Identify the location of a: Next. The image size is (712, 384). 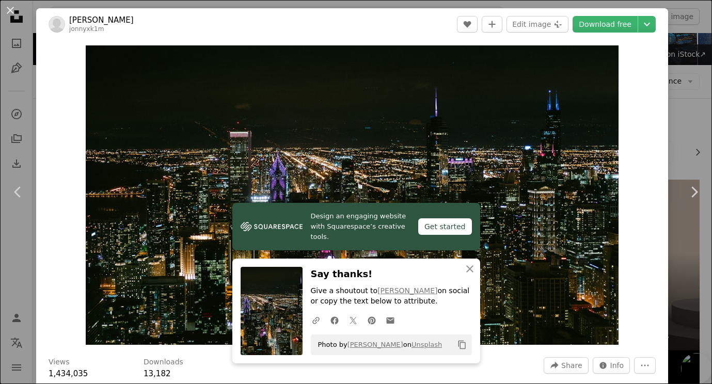
(694, 192).